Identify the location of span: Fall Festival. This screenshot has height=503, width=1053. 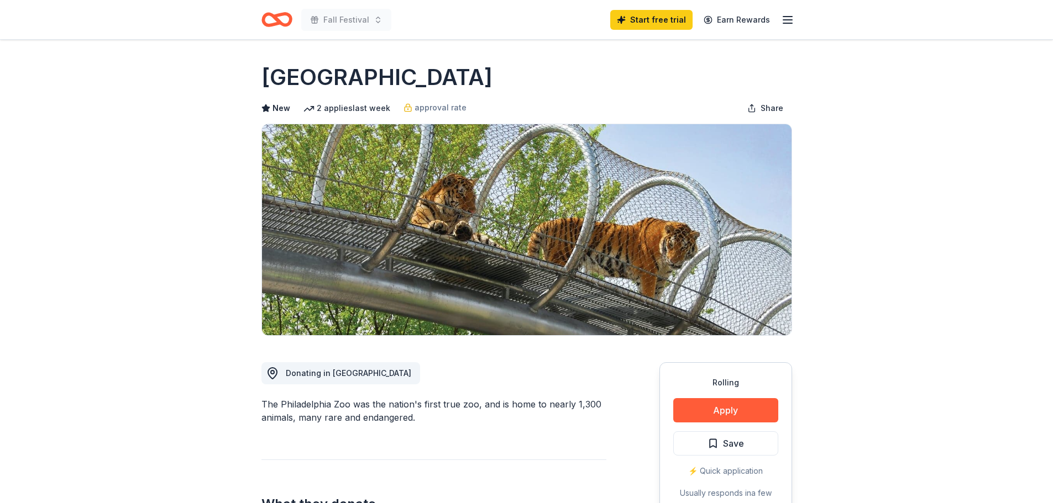
(346, 20).